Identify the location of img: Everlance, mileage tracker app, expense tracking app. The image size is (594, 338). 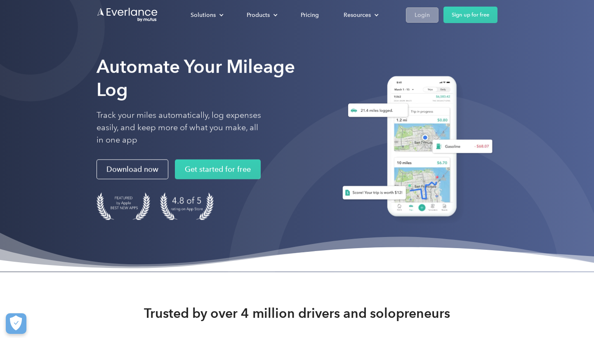
(415, 148).